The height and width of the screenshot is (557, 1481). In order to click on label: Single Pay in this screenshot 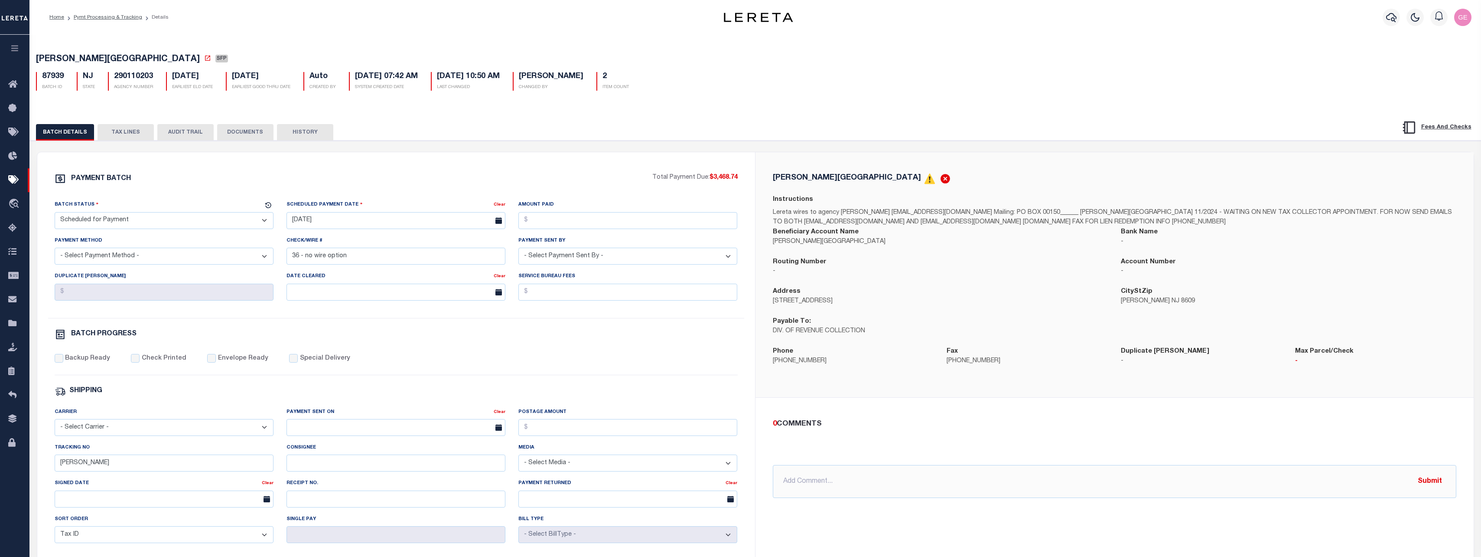, I will do `click(301, 519)`.